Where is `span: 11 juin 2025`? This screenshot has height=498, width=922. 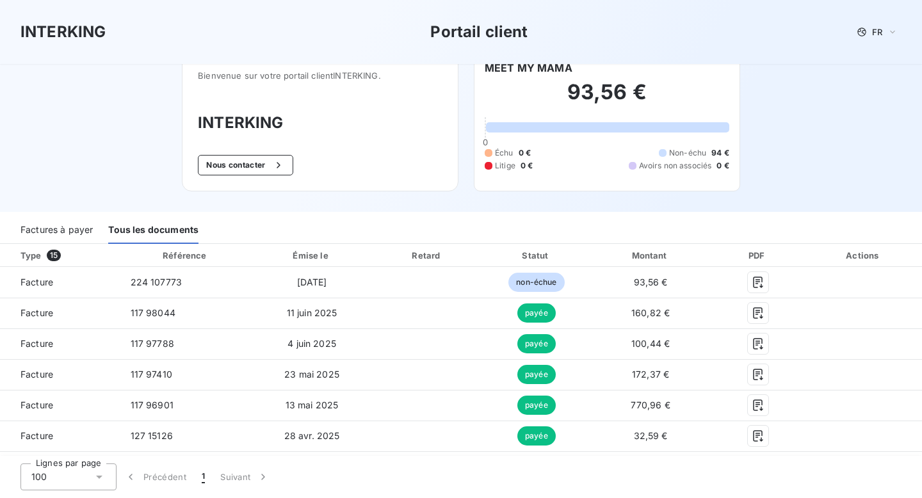
span: 11 juin 2025 is located at coordinates (312, 312).